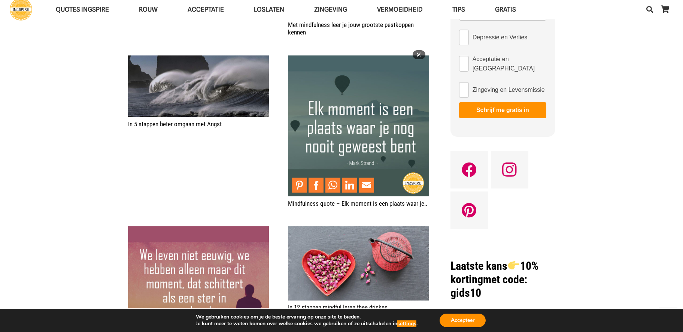 The height and width of the screenshot is (332, 683). Describe the element at coordinates (469, 170) in the screenshot. I see `a: Facebook` at that location.